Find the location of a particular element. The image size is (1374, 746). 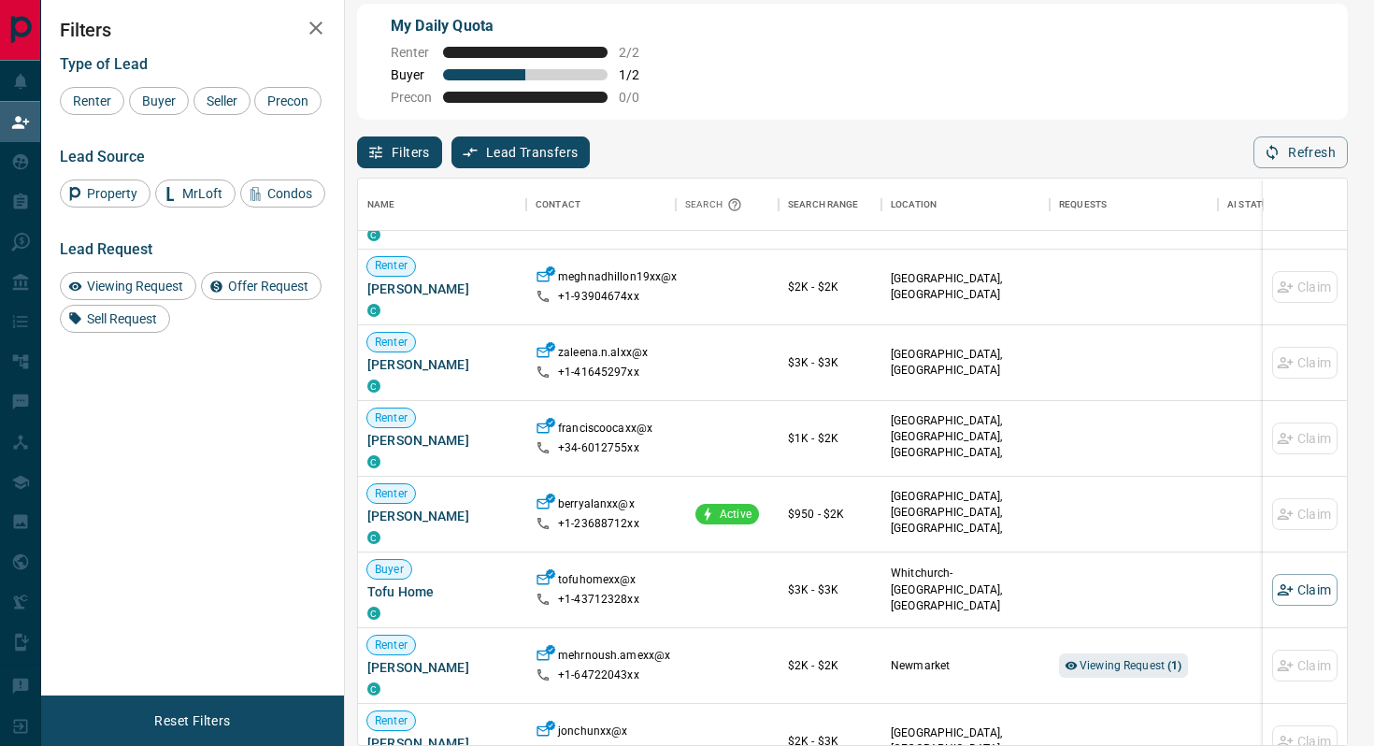

p: +1- 41645297xx is located at coordinates (598, 372).